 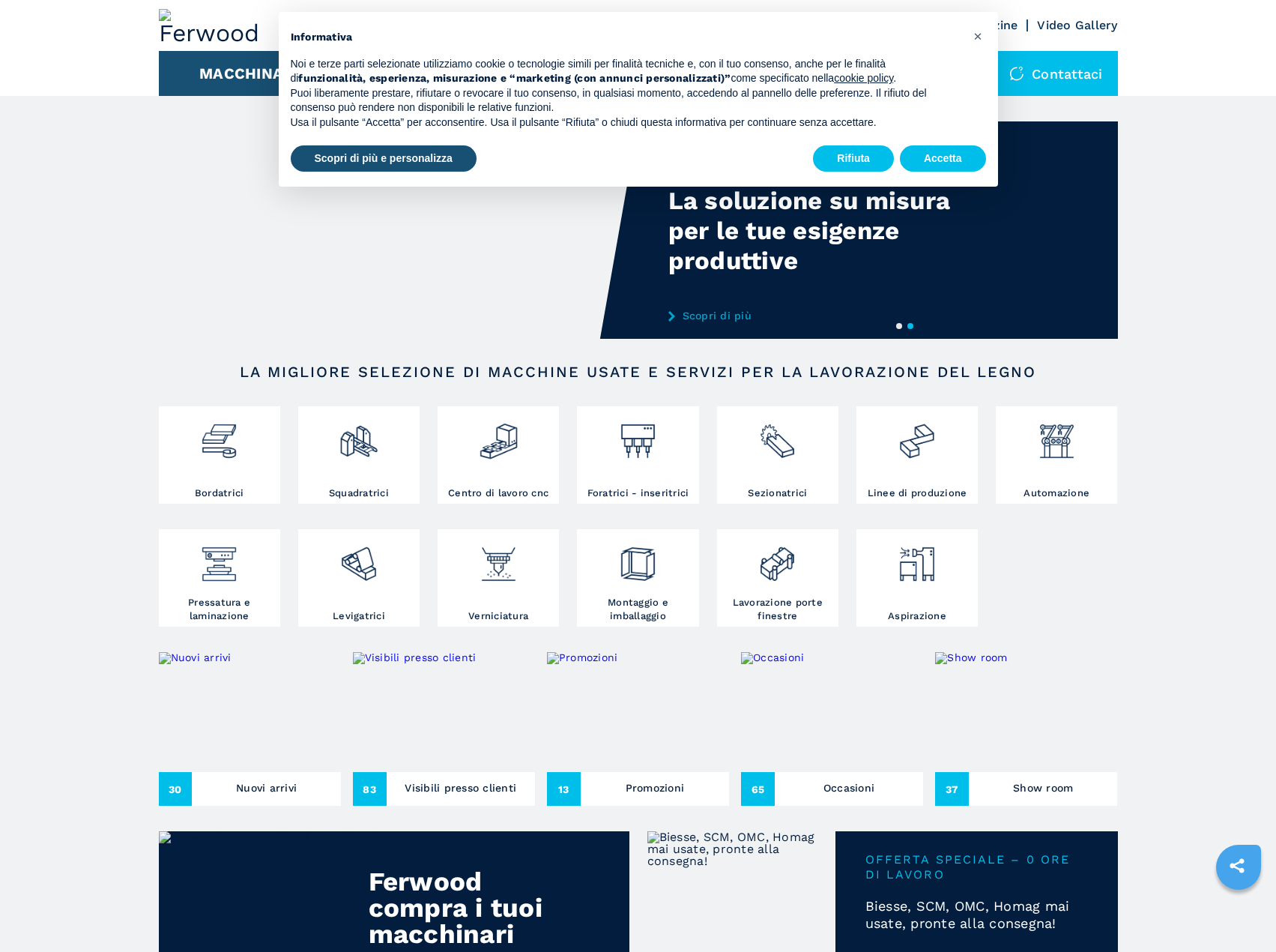 I want to click on h3: Montaggio e imballaggio, so click(x=638, y=609).